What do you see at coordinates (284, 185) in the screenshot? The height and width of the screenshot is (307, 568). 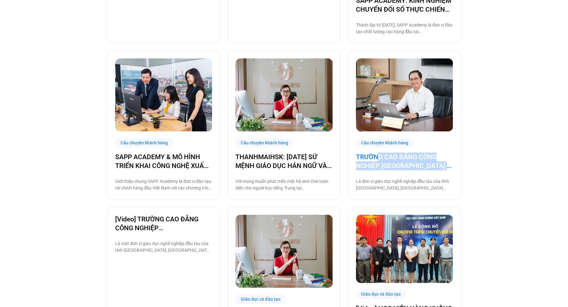 I see `p: Với mong muốn phát triển một hệ sinh thái toàn diện cho người học tiếng Trung tại [GEOGRAPHIC_DAT...` at bounding box center [284, 185].